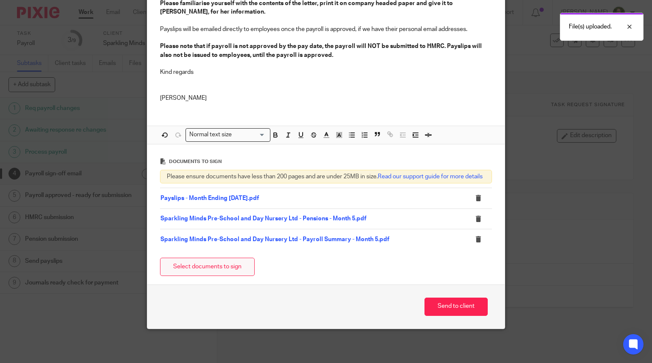  Describe the element at coordinates (430, 177) in the screenshot. I see `a: Read our support guide for more details` at that location.